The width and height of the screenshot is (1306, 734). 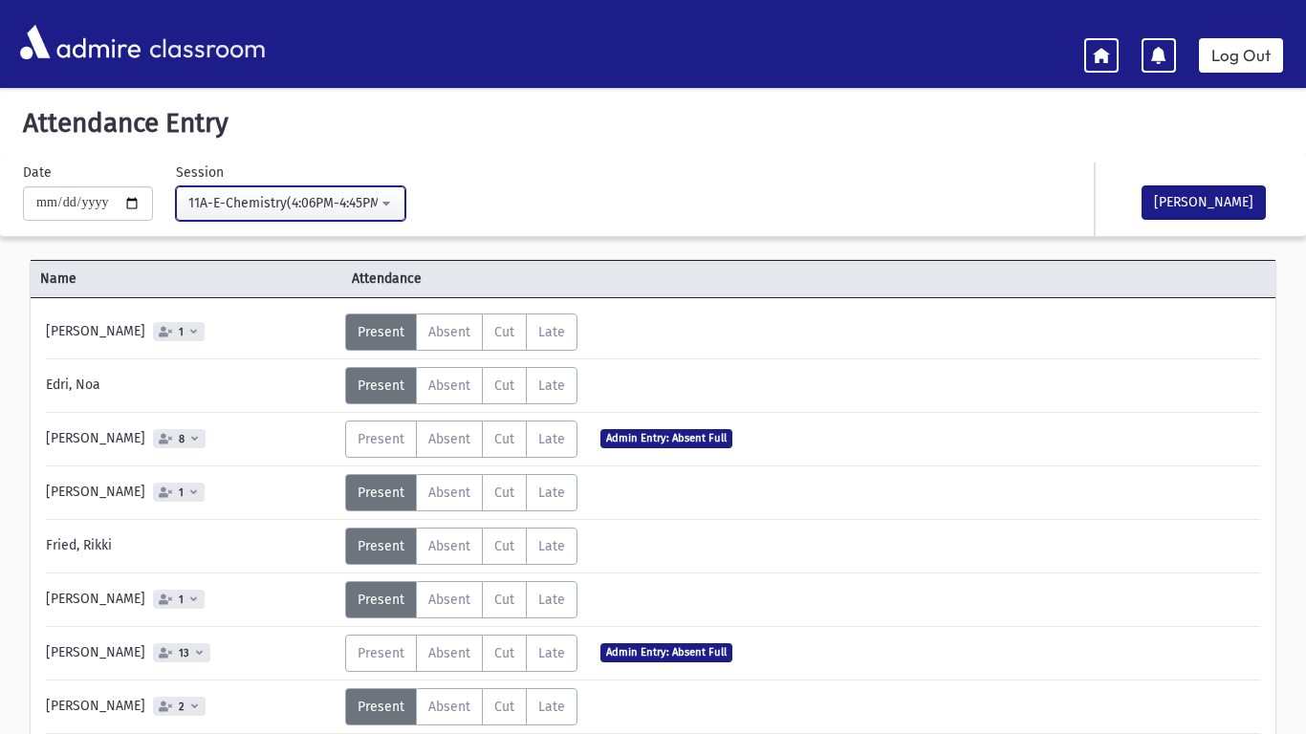 I want to click on div: Edri, Noa, so click(x=190, y=385).